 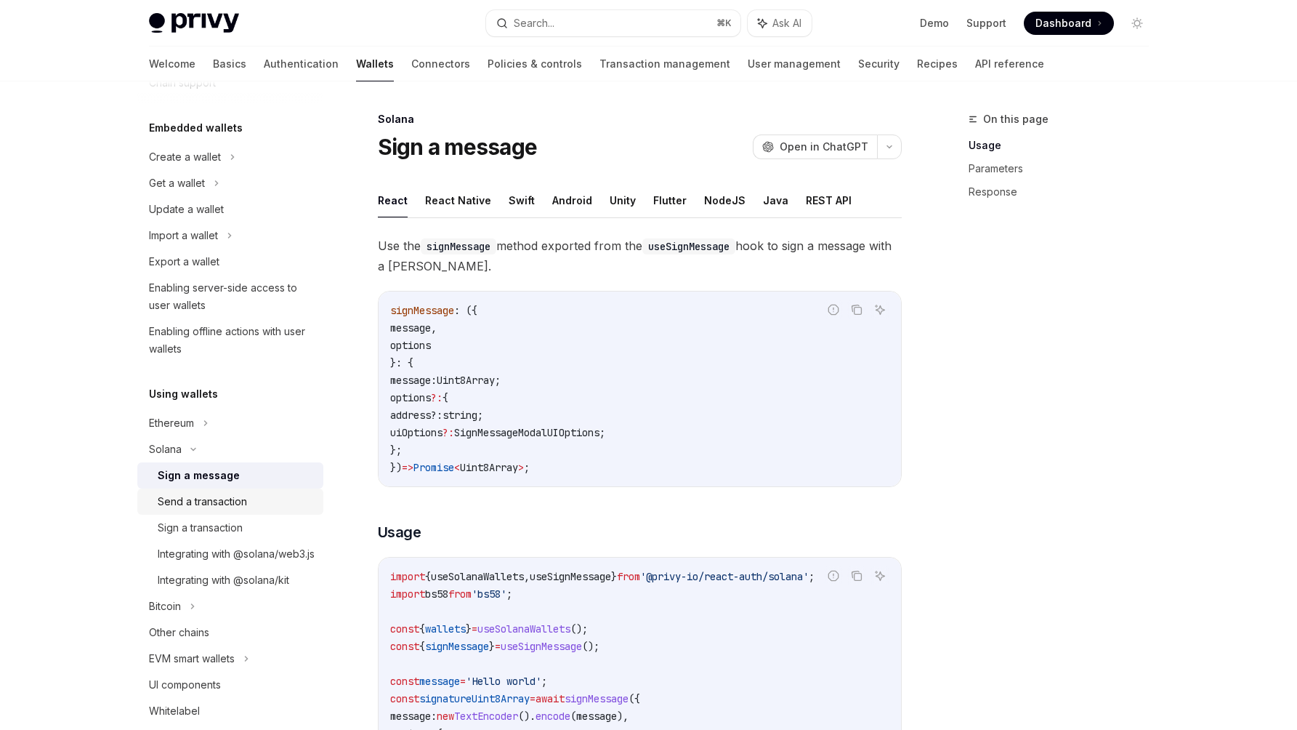 What do you see at coordinates (689, 246) in the screenshot?
I see `code: useSignMessage` at bounding box center [689, 246].